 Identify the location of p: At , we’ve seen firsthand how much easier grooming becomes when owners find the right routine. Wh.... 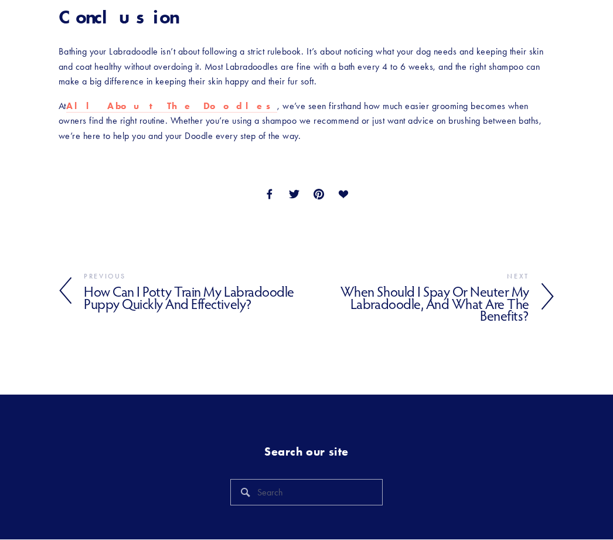
(307, 121).